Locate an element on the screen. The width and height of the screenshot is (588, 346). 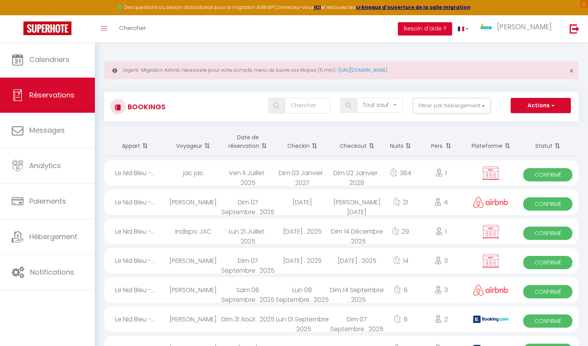
a: ICI is located at coordinates (318, 7).